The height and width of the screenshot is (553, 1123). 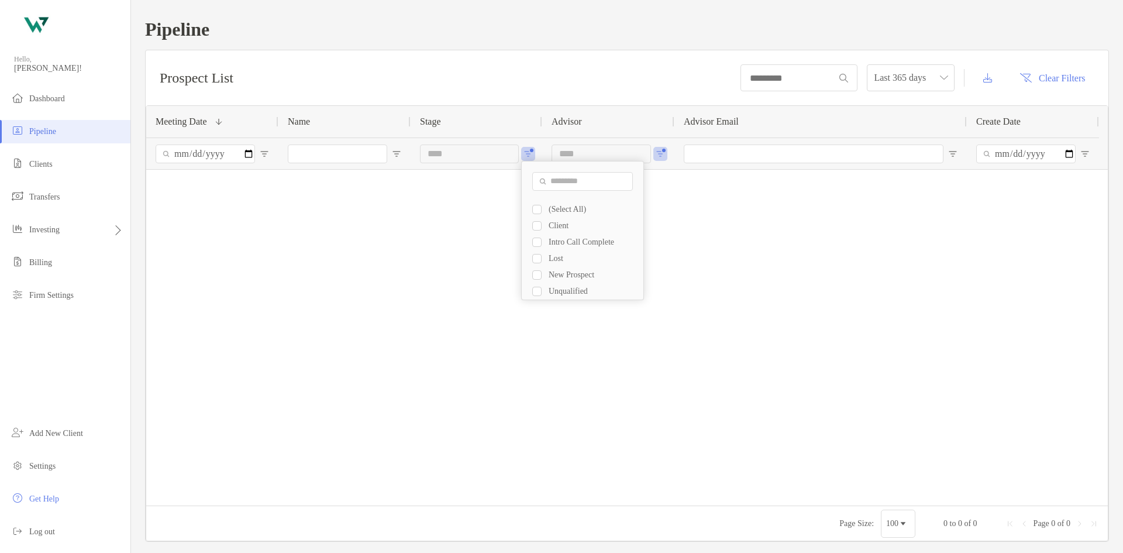 What do you see at coordinates (583, 231) in the screenshot?
I see `div: Column Filter` at bounding box center [583, 231].